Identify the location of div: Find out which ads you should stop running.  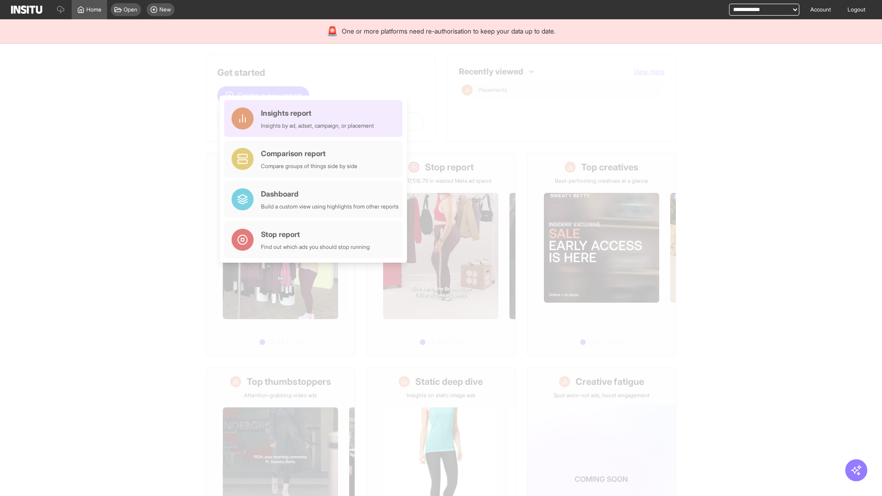
(315, 247).